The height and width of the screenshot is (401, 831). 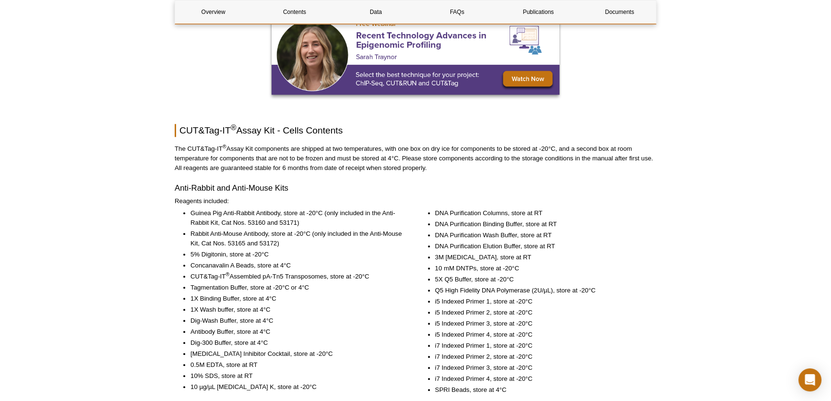 What do you see at coordinates (415, 55) in the screenshot?
I see `img: Free Webinar` at bounding box center [415, 55].